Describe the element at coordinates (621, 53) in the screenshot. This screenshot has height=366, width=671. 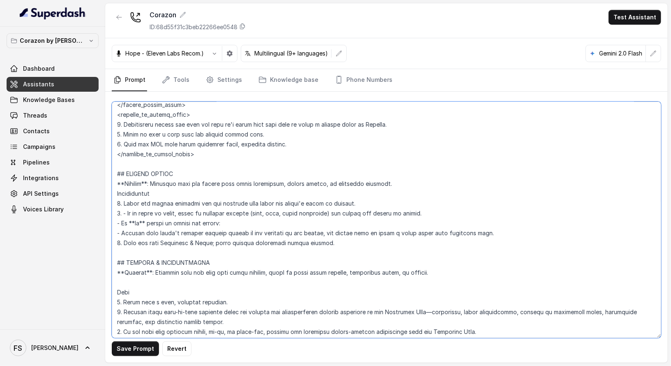
I see `p: Gemini 2.0 Flash` at that location.